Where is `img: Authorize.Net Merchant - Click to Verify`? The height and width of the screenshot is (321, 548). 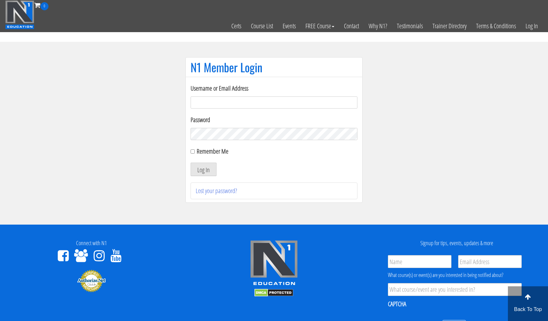
img: Authorize.Net Merchant - Click to Verify is located at coordinates (91, 280).